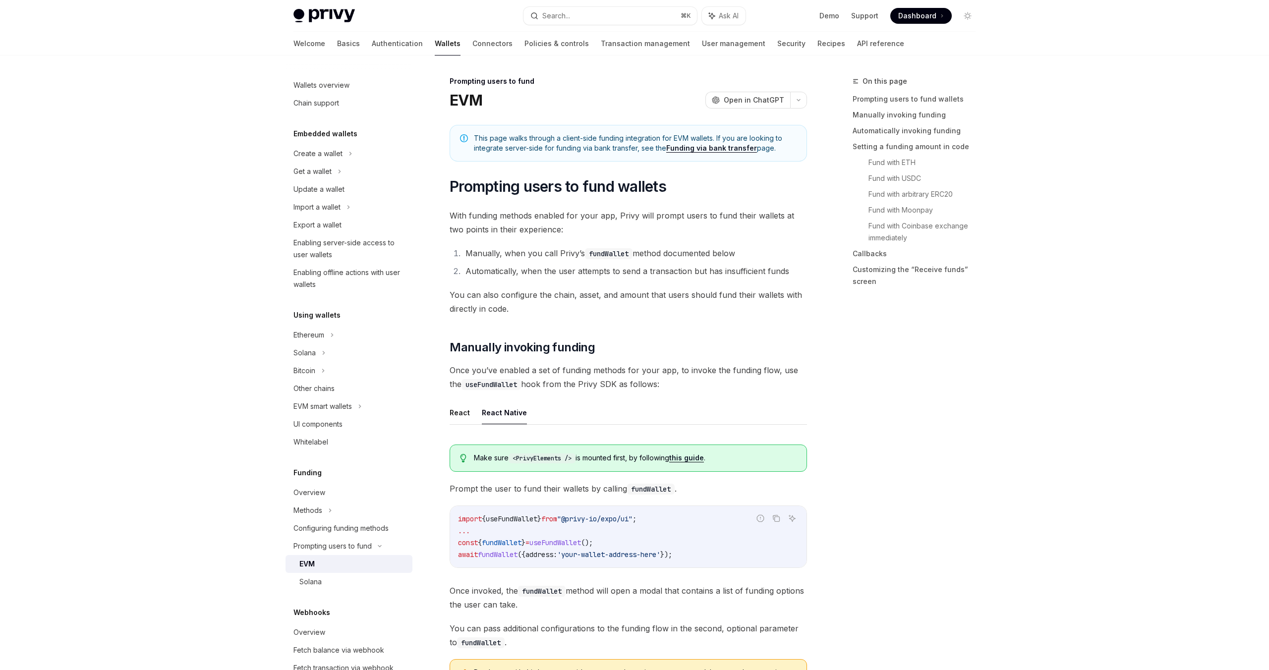  I want to click on a: Fund with arbitrary ERC20, so click(926, 194).